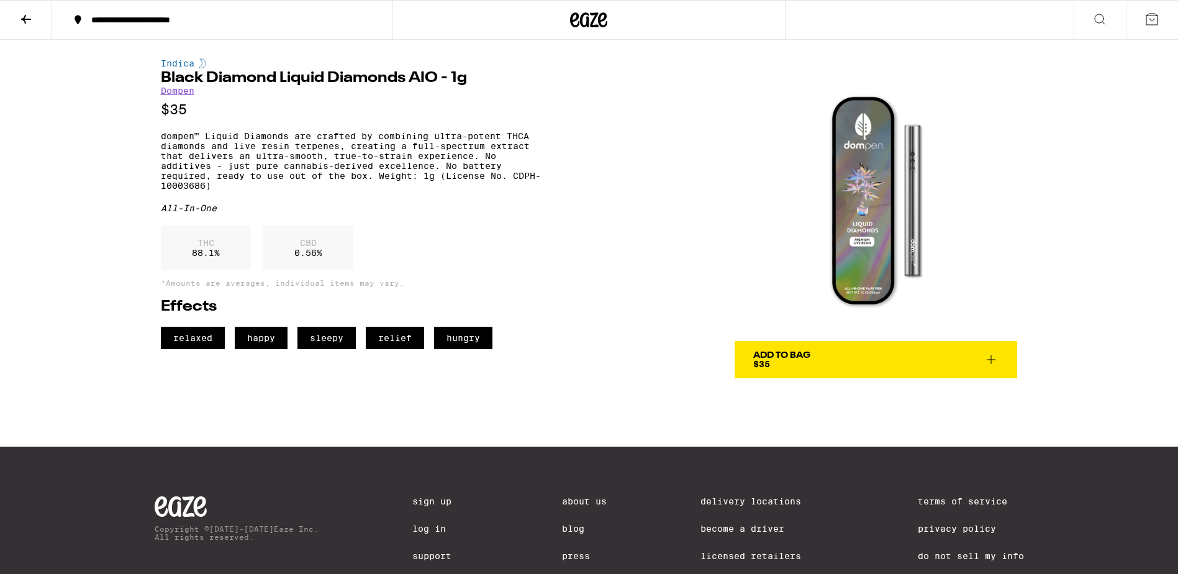  What do you see at coordinates (440, 501) in the screenshot?
I see `a: Sign Up` at bounding box center [440, 501].